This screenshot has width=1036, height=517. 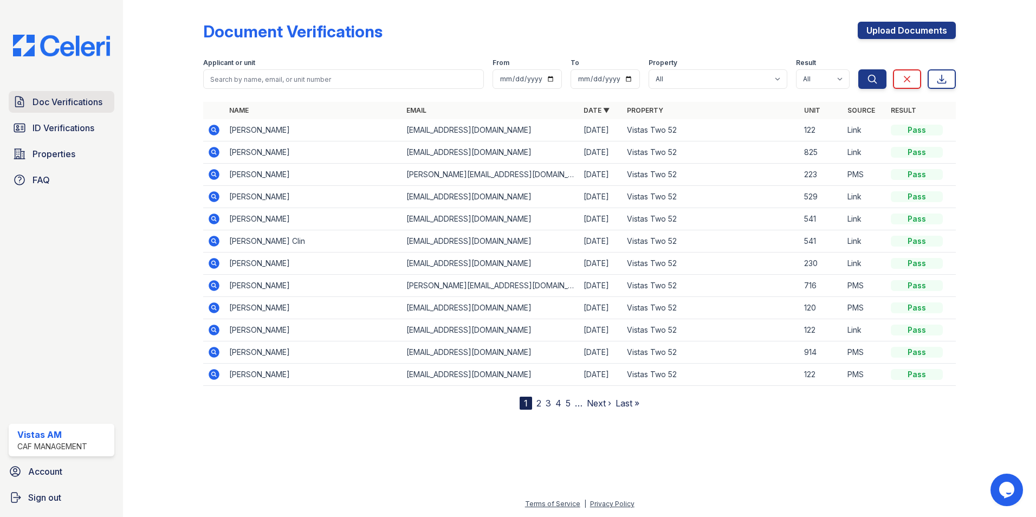 What do you see at coordinates (61, 471) in the screenshot?
I see `a: Account` at bounding box center [61, 471].